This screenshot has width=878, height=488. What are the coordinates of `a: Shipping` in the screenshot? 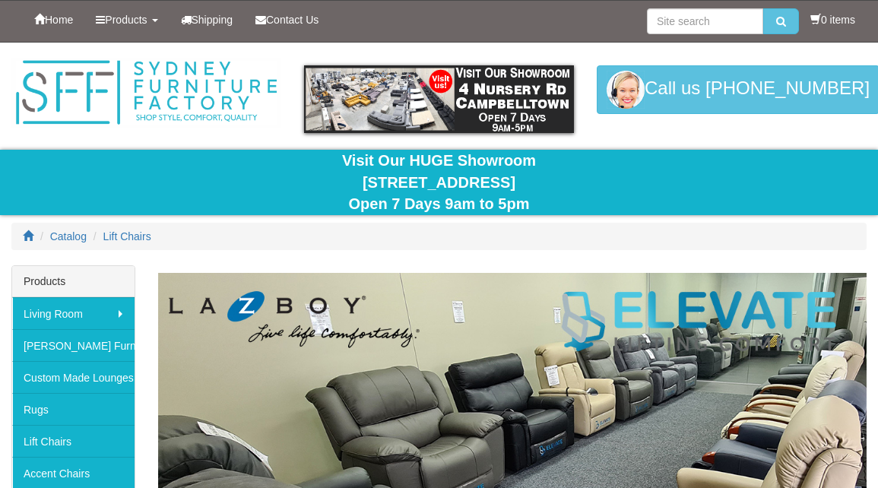 It's located at (207, 20).